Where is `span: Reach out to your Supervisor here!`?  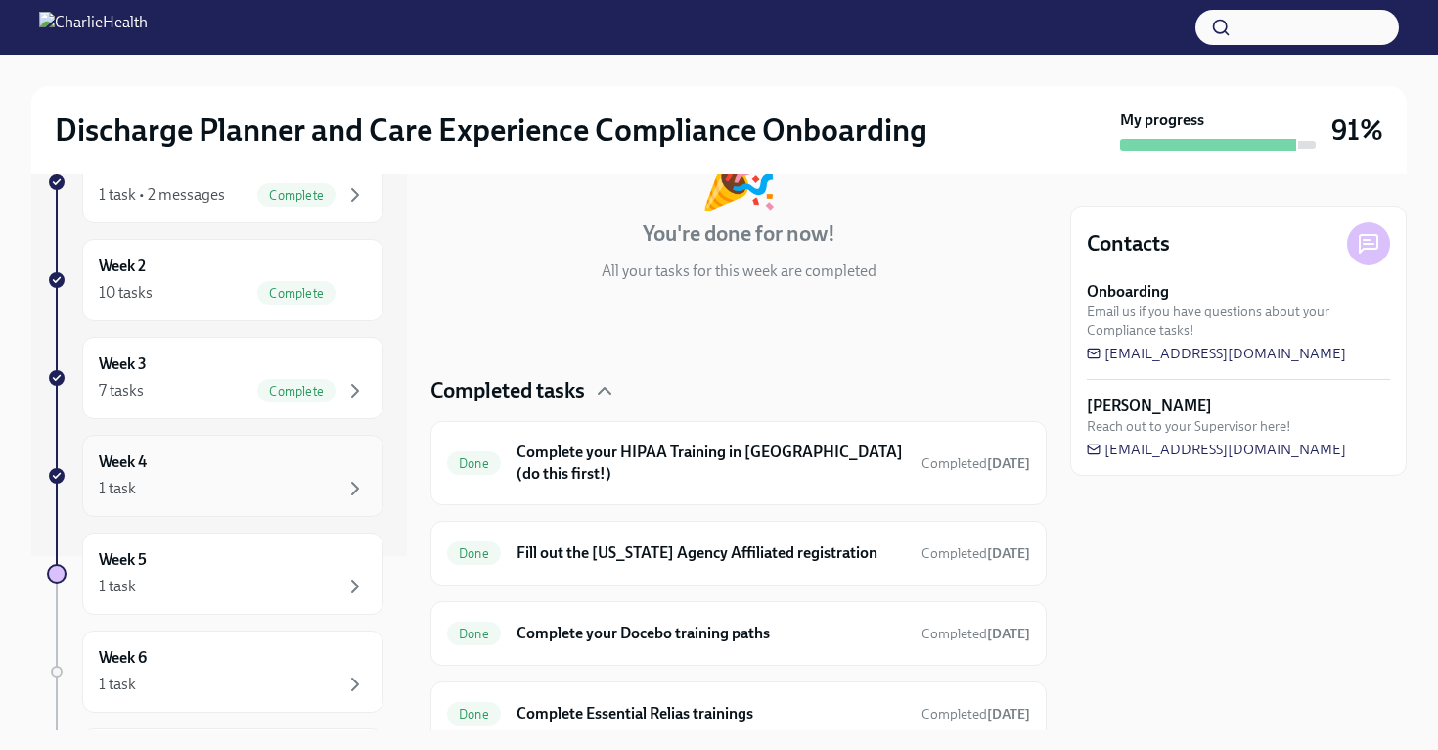
span: Reach out to your Supervisor here! is located at coordinates (1189, 426).